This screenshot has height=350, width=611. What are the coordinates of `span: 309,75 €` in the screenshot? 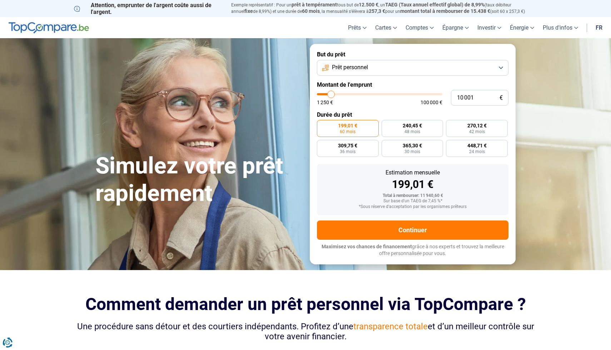 It's located at (348, 146).